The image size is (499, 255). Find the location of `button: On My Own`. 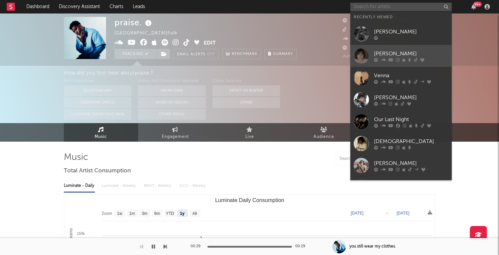

button: On My Own is located at coordinates (172, 91).